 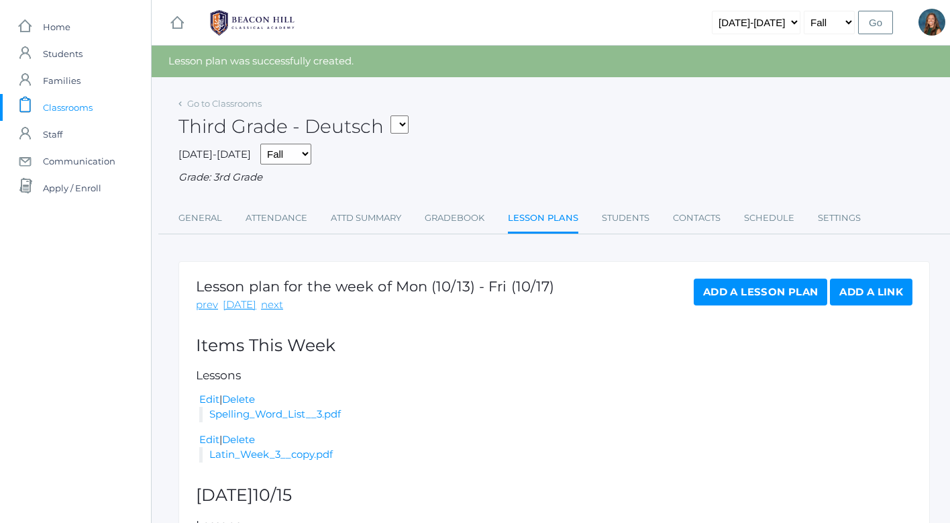 What do you see at coordinates (79, 161) in the screenshot?
I see `span: Communication` at bounding box center [79, 161].